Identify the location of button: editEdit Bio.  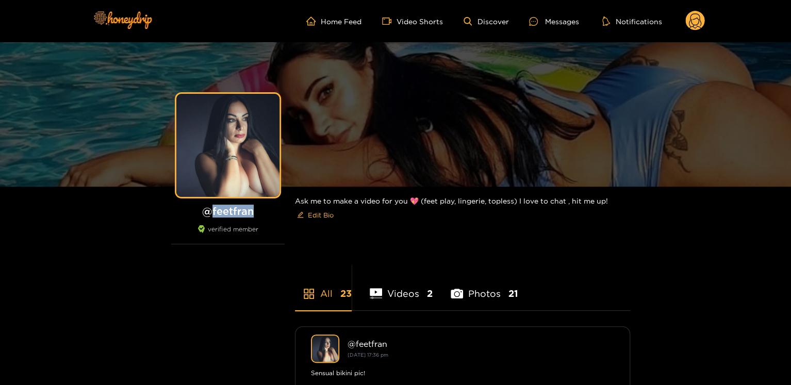
(315, 215).